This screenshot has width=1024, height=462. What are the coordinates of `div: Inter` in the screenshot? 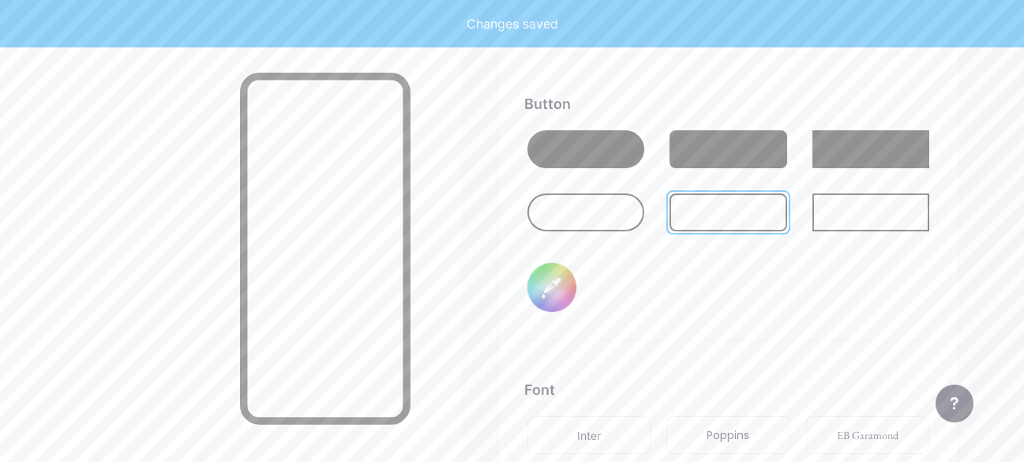 It's located at (589, 435).